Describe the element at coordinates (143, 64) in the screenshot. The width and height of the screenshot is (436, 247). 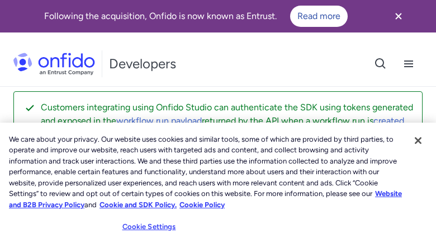
I see `h1: Developers` at that location.